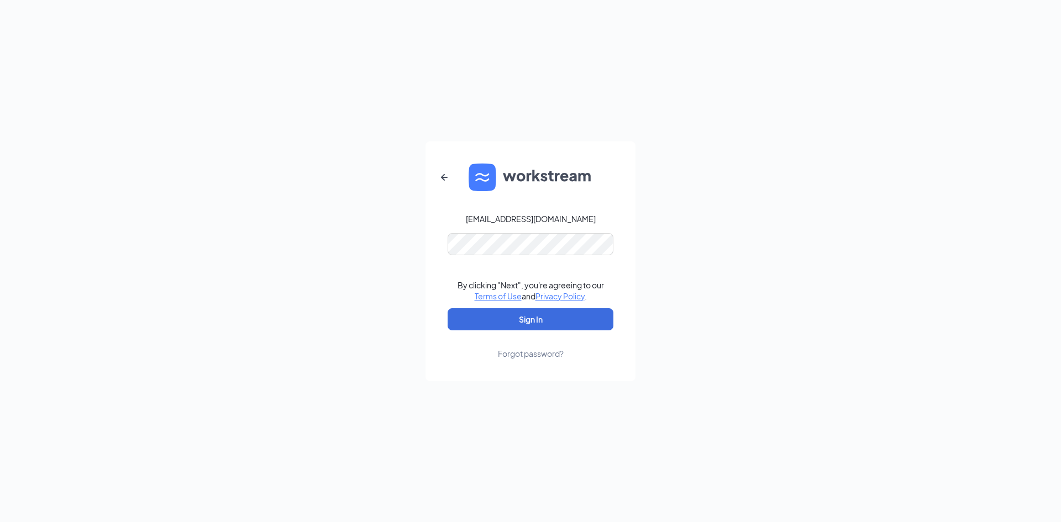  Describe the element at coordinates (498, 296) in the screenshot. I see `a: Terms of Use` at that location.